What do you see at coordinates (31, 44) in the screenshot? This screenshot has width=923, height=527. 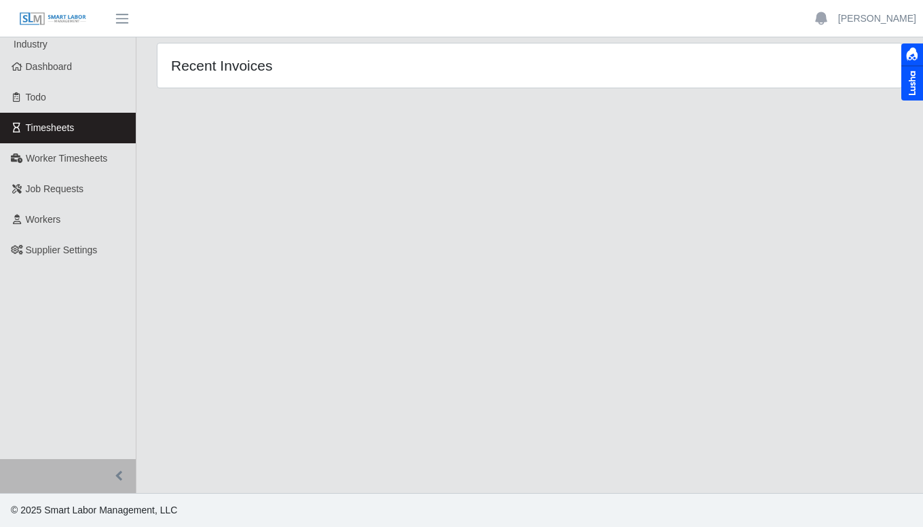 I see `span: Industry` at bounding box center [31, 44].